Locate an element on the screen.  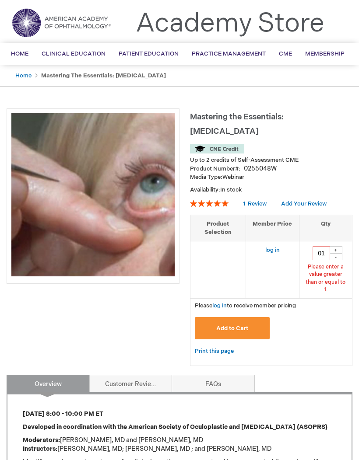
input: Qty is located at coordinates (321, 253).